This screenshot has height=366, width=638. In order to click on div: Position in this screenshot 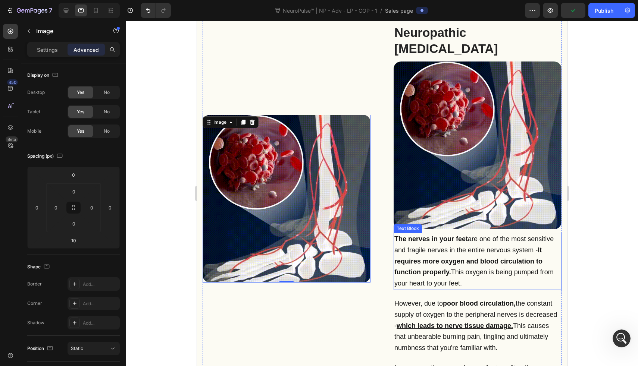, I will do `click(41, 349)`.